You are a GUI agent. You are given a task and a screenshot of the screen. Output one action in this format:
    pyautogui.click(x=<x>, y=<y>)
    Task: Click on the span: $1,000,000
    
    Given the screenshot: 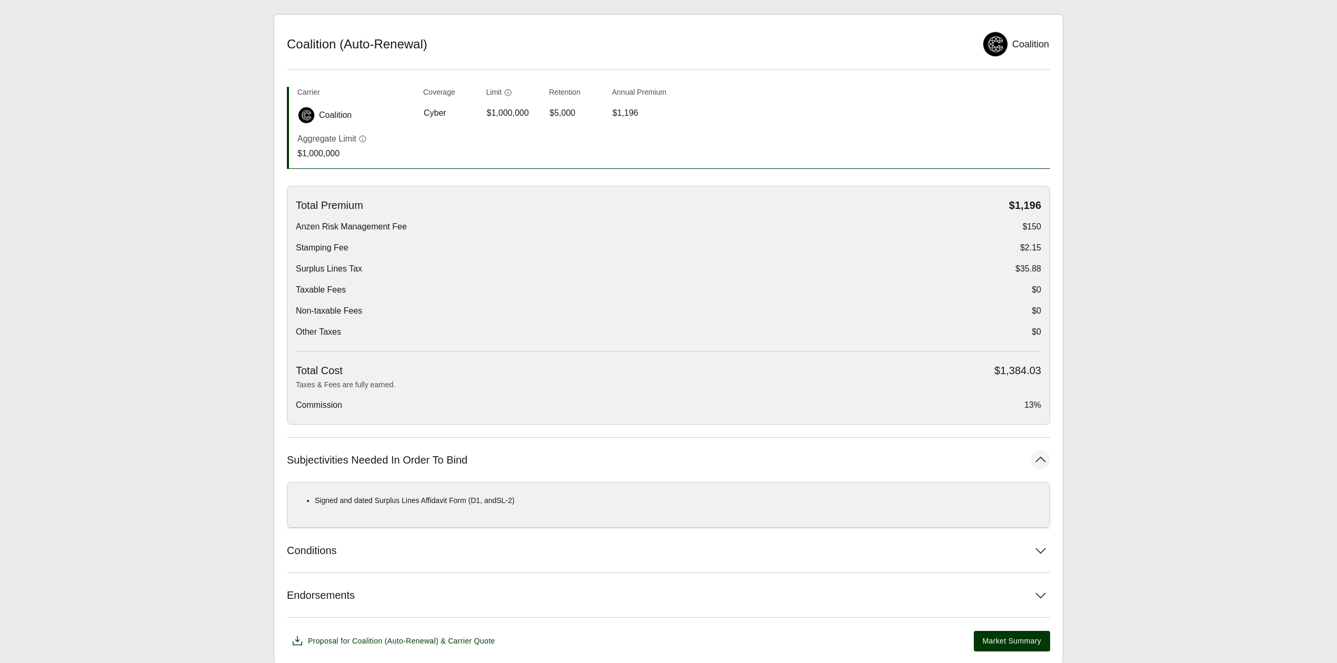 What is the action you would take?
    pyautogui.click(x=508, y=113)
    